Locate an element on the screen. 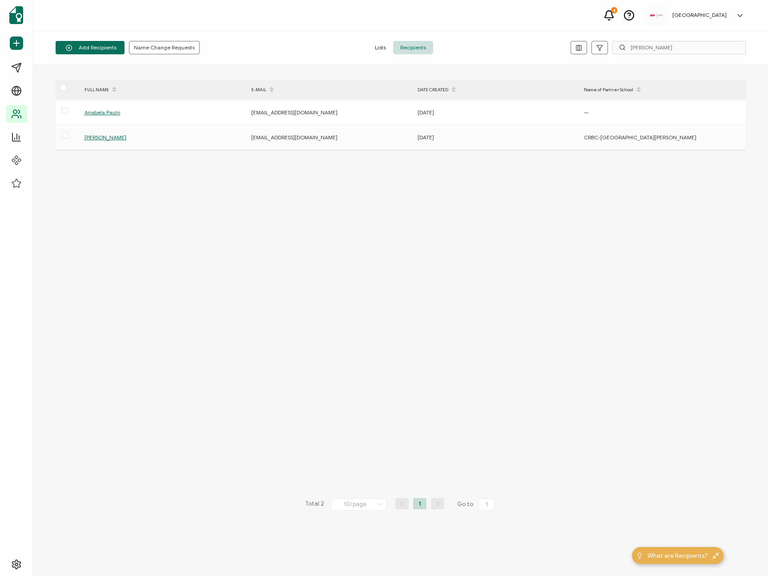 This screenshot has width=768, height=576. button: Add Recipients is located at coordinates (90, 48).